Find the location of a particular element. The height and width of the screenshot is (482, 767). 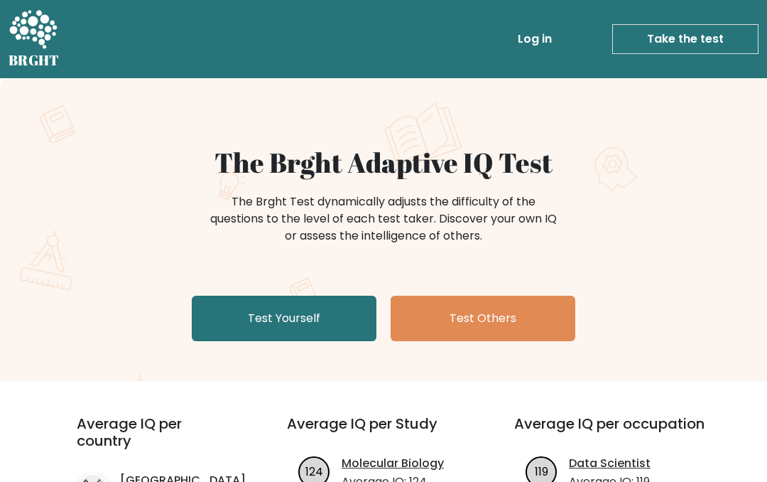

text: 124 is located at coordinates (314, 471).